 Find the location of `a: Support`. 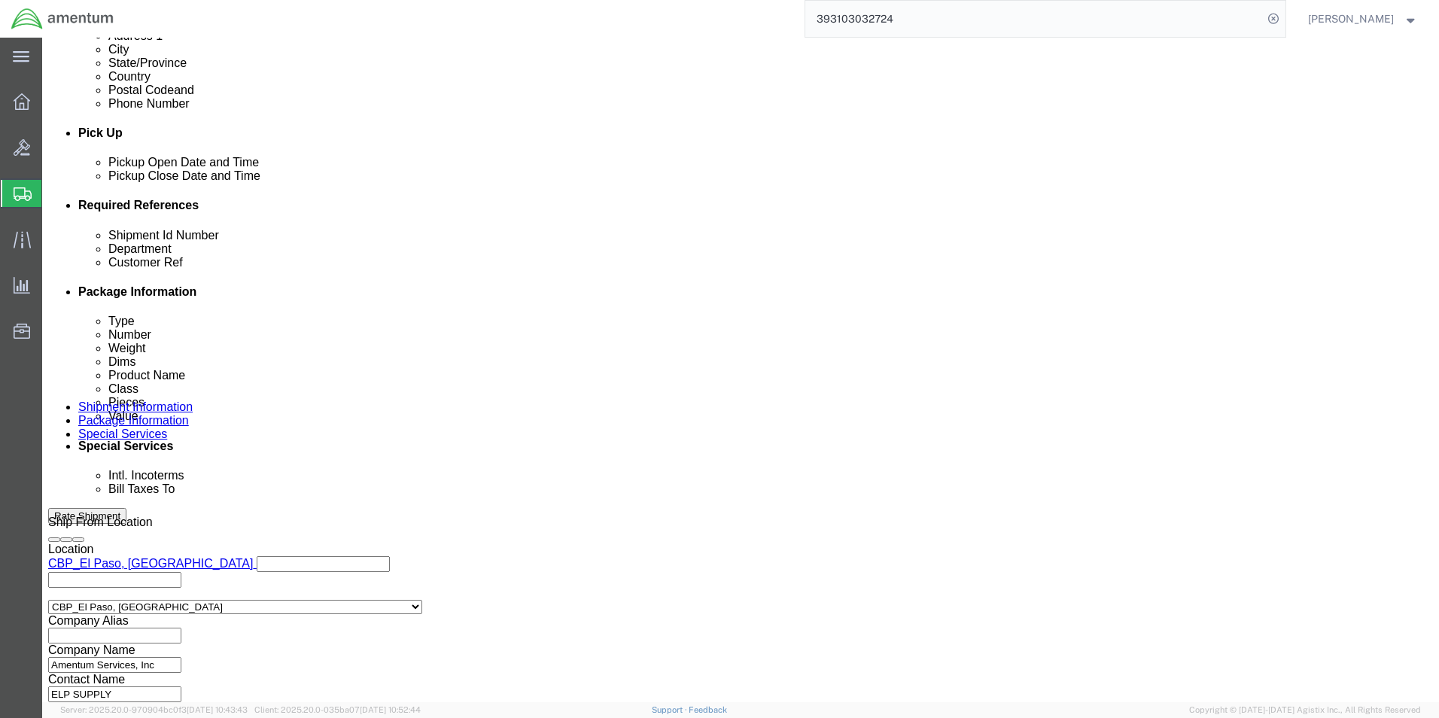

a: Support is located at coordinates (671, 710).